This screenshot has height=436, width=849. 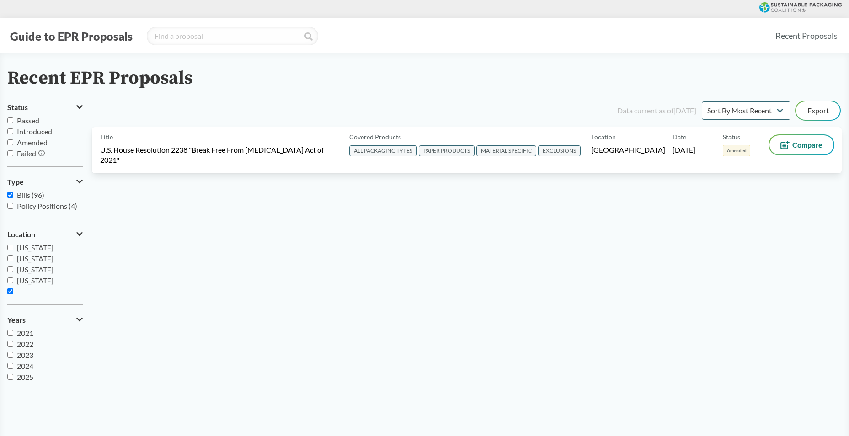 I want to click on input: 2022, so click(x=10, y=344).